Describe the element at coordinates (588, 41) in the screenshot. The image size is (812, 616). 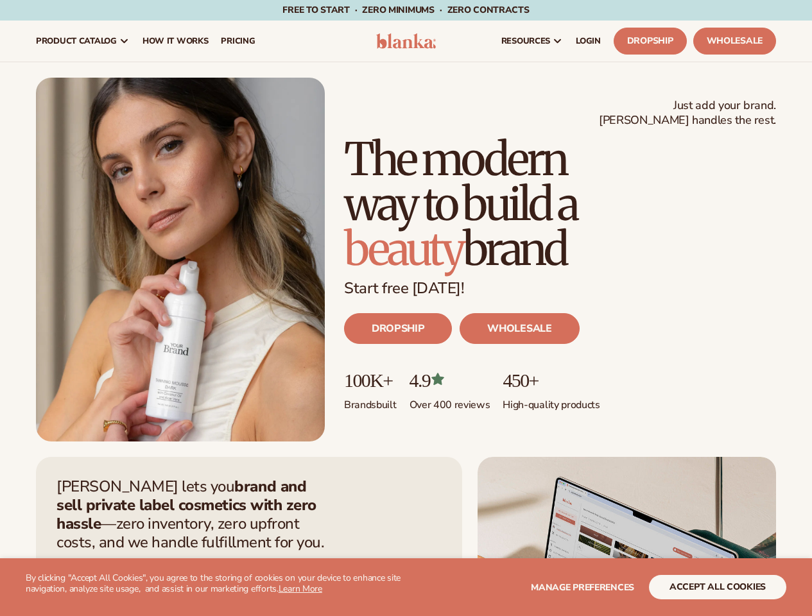
I see `a: LOGIN` at that location.